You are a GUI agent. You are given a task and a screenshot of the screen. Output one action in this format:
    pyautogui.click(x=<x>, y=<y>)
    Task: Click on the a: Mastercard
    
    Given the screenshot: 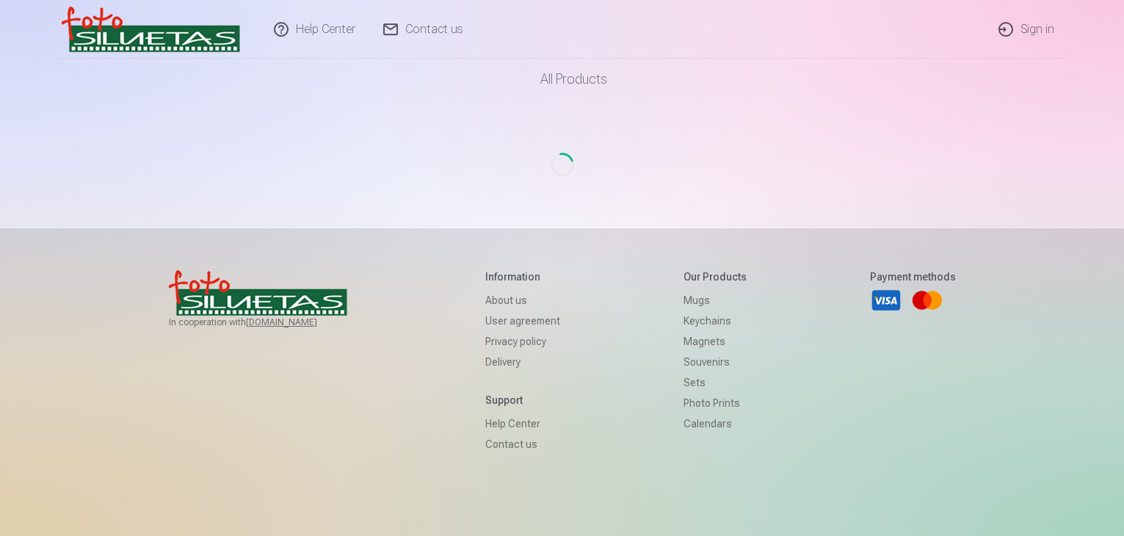 What is the action you would take?
    pyautogui.click(x=927, y=300)
    